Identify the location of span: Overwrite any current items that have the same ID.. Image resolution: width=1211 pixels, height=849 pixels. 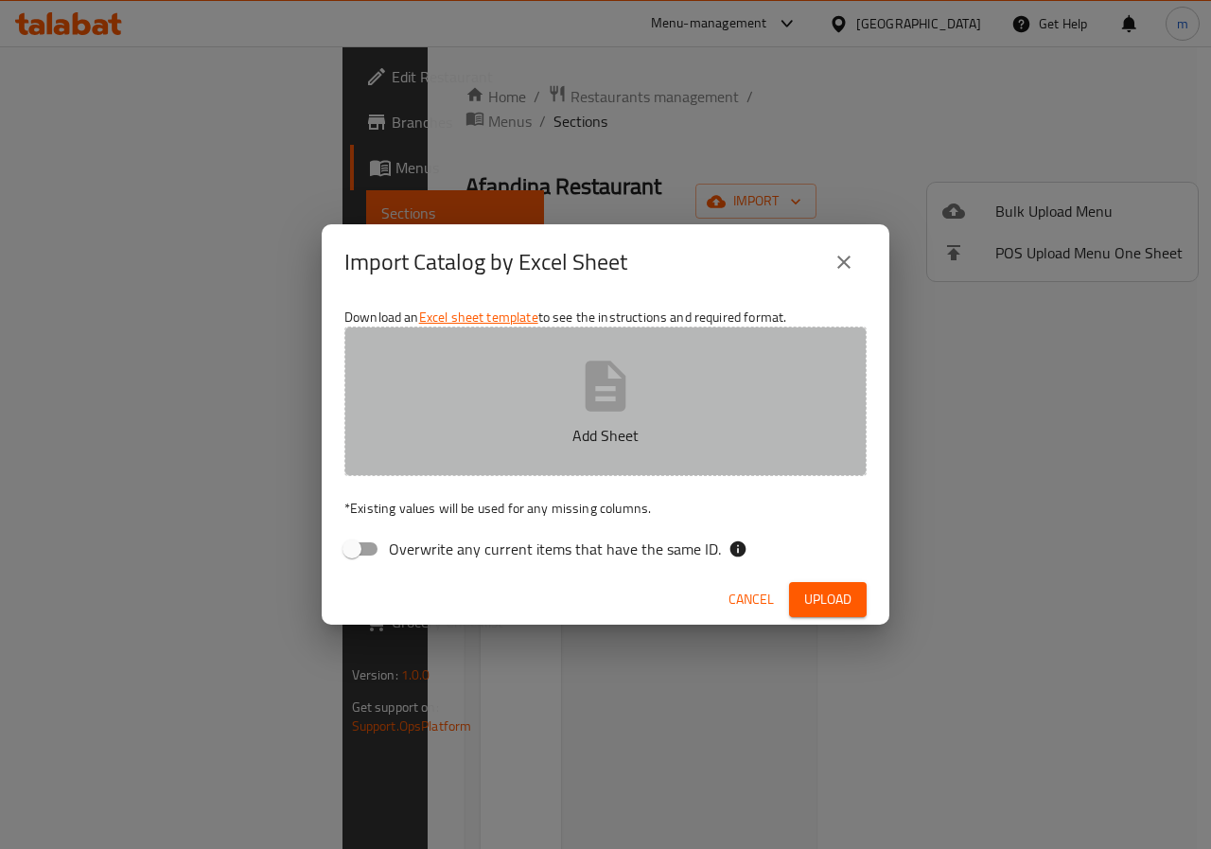
(554, 549).